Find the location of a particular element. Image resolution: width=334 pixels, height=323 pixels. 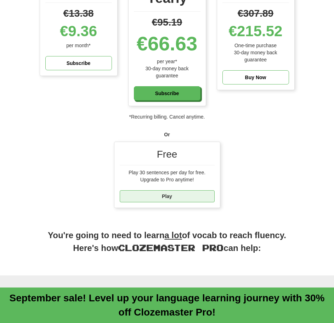

a: Play is located at coordinates (167, 196).